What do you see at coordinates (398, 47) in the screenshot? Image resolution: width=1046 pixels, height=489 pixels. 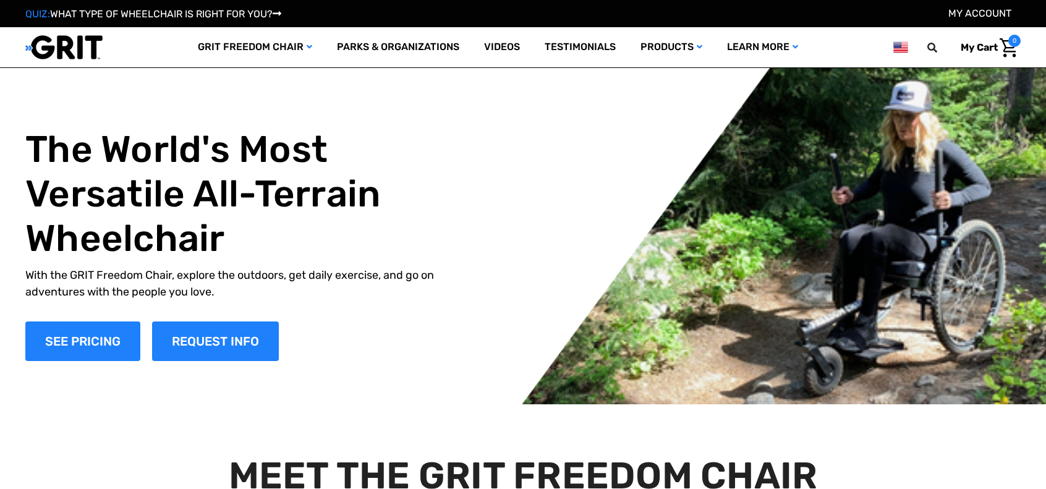 I see `a: Parks & Organizations` at bounding box center [398, 47].